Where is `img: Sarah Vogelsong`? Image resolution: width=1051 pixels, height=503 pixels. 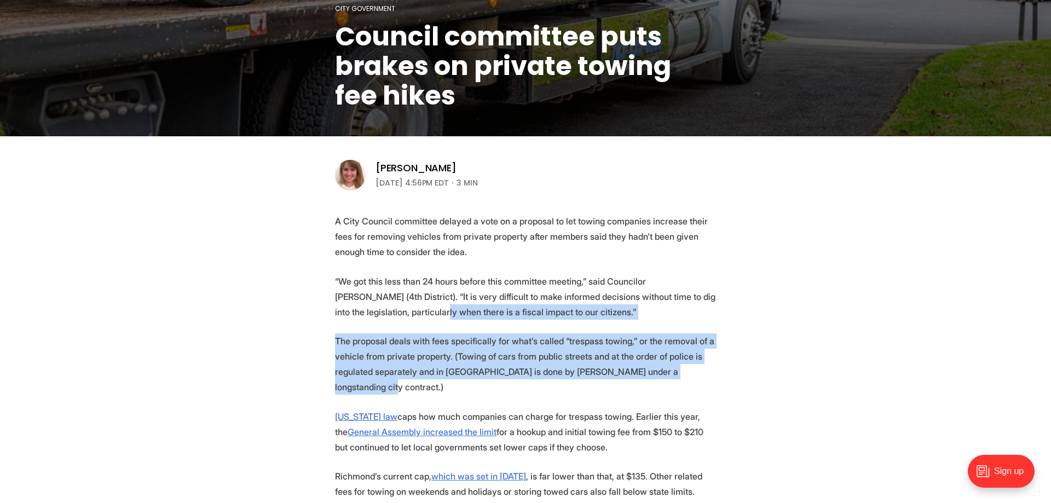 img: Sarah Vogelsong is located at coordinates (350, 175).